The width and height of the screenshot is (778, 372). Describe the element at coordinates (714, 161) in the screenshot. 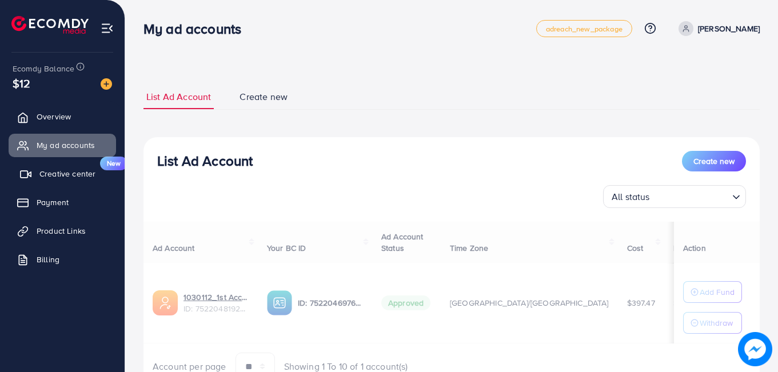

I see `button: Create new` at that location.